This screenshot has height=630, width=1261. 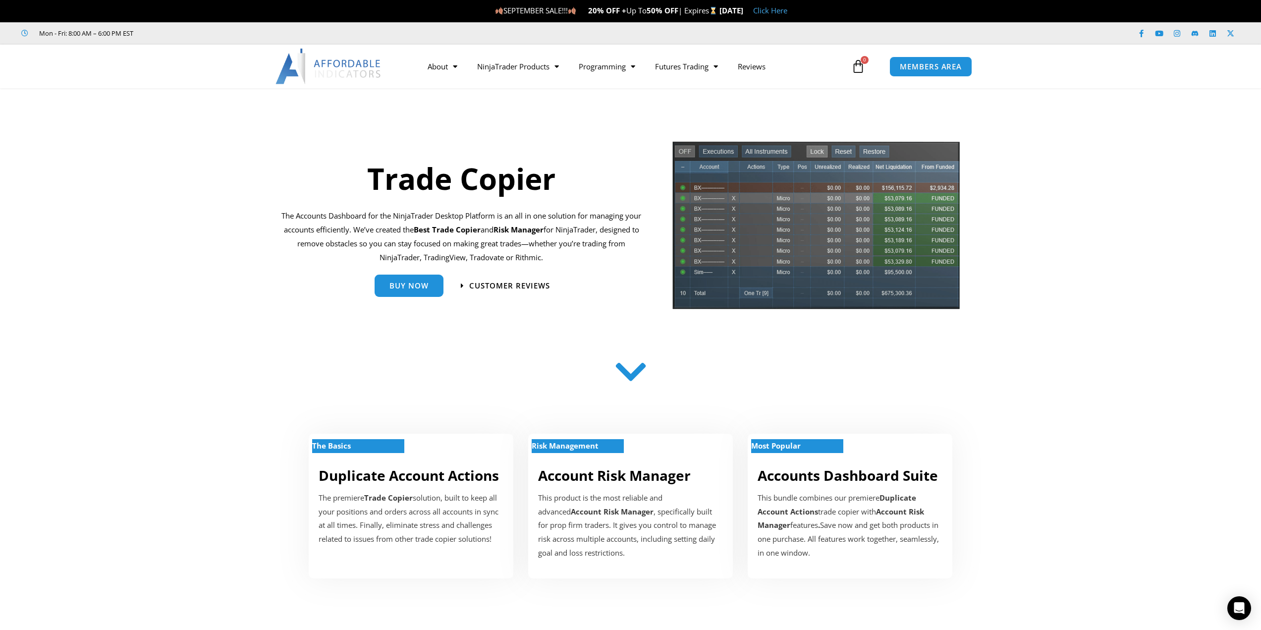 What do you see at coordinates (388, 497) in the screenshot?
I see `strong: Trade Copier` at bounding box center [388, 497].